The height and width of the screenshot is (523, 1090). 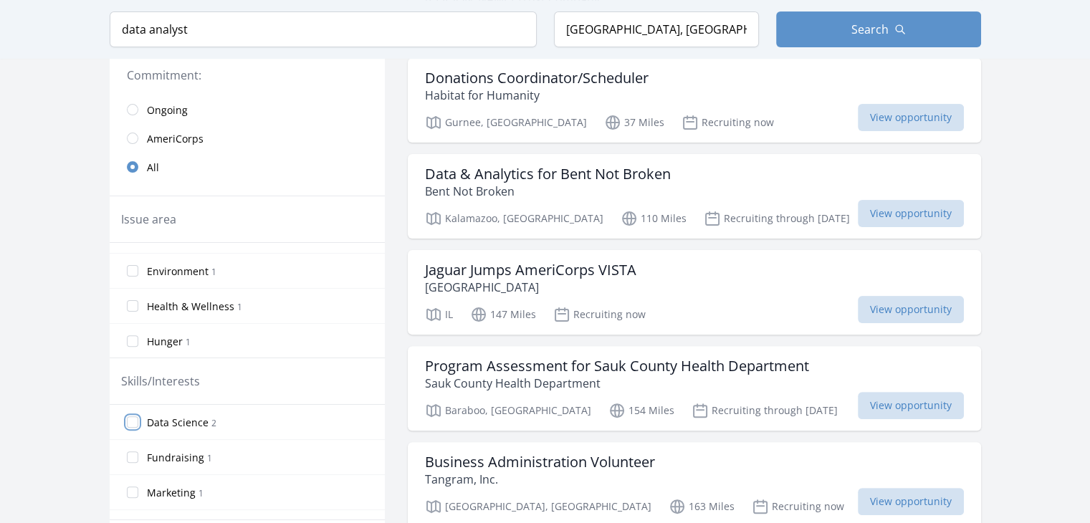 I want to click on span: Marketing, so click(x=171, y=493).